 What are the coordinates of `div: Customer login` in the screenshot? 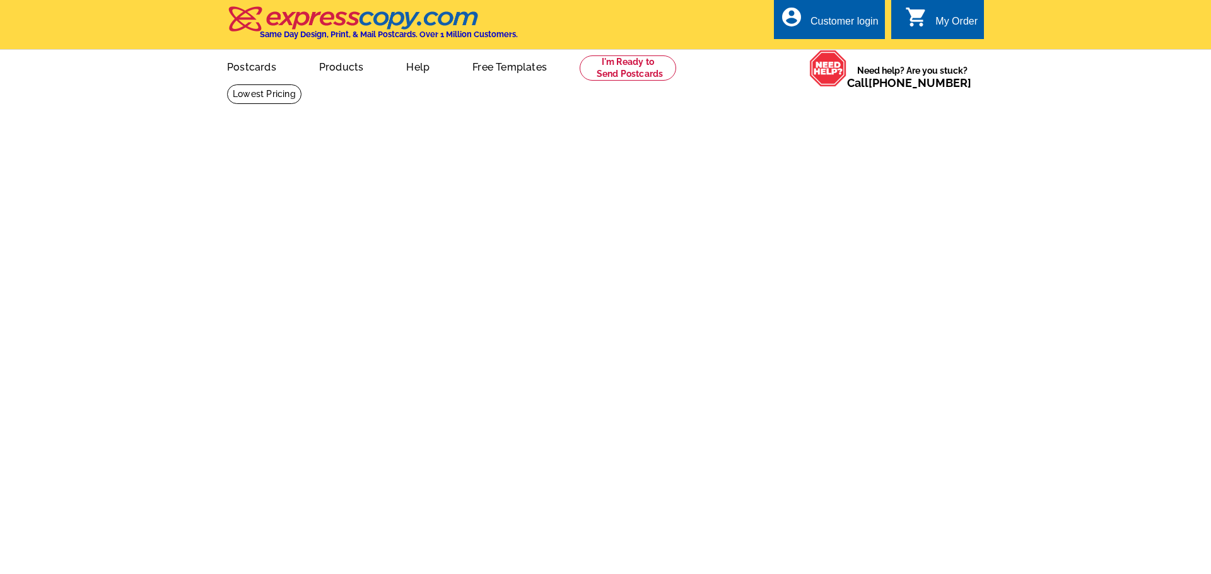 It's located at (844, 25).